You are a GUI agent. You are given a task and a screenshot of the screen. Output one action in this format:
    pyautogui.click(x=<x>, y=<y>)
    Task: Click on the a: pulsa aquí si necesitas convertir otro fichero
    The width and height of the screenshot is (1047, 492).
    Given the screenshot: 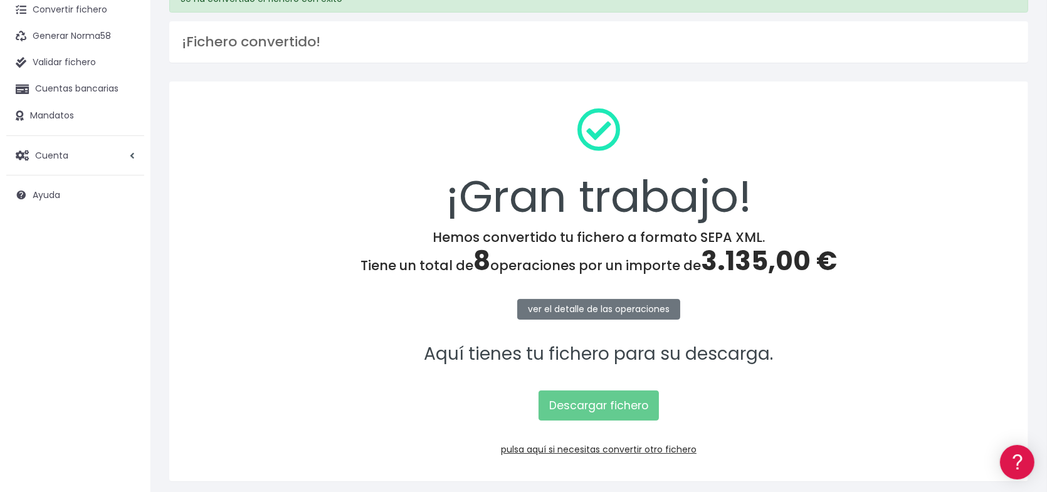 What is the action you would take?
    pyautogui.click(x=599, y=449)
    